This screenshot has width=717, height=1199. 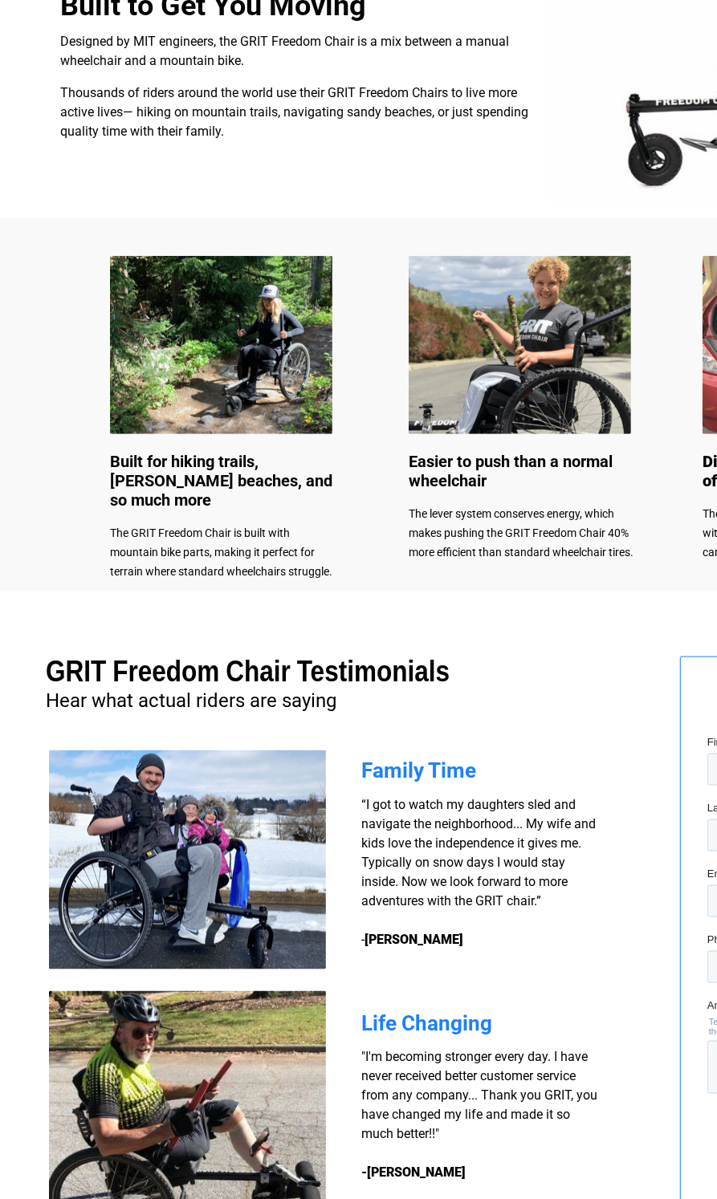 I want to click on span: Easier to push than a normal wheelchair, so click(x=510, y=471).